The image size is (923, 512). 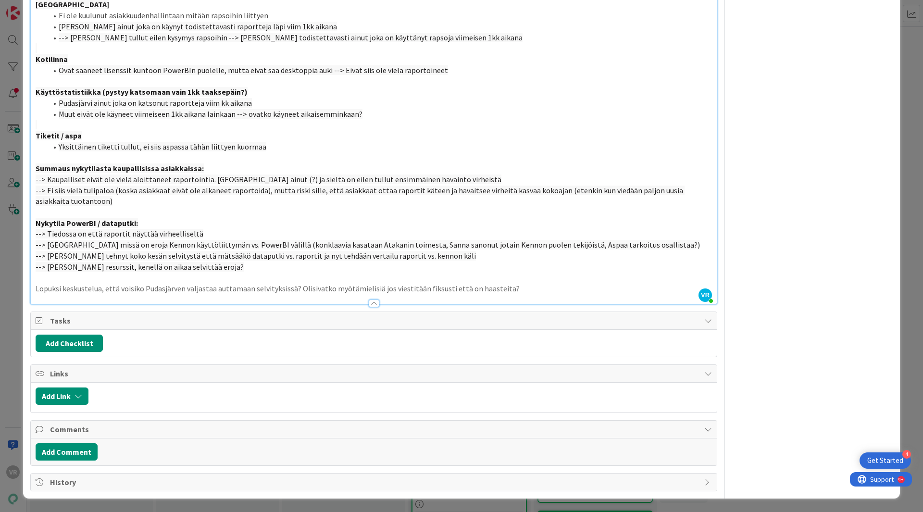 I want to click on div: 9+, so click(x=51, y=8).